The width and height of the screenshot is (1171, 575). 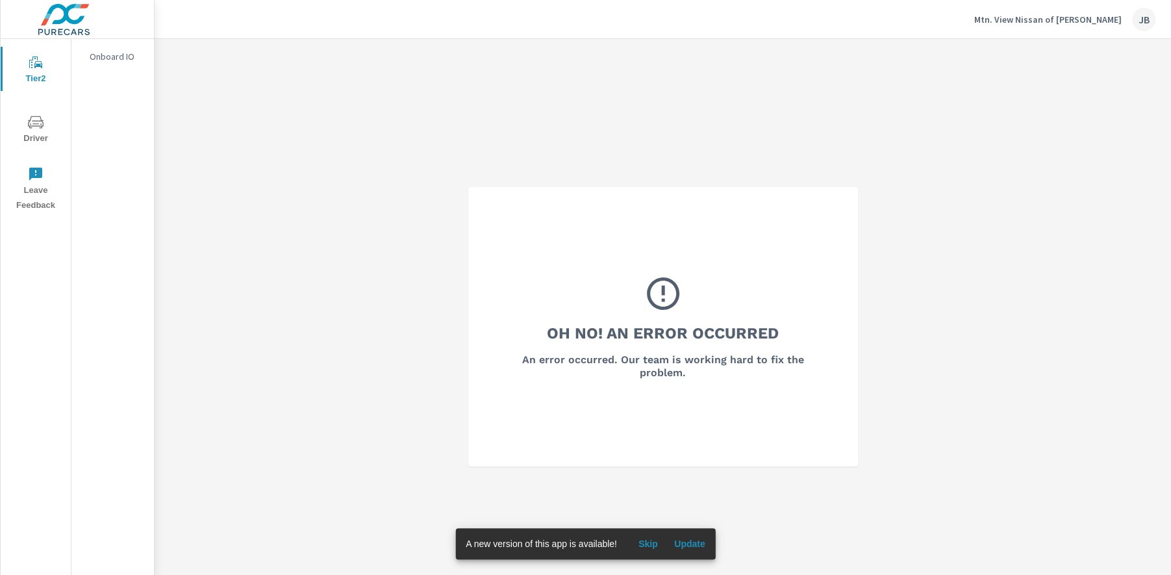 What do you see at coordinates (648, 544) in the screenshot?
I see `span: Skip` at bounding box center [648, 544].